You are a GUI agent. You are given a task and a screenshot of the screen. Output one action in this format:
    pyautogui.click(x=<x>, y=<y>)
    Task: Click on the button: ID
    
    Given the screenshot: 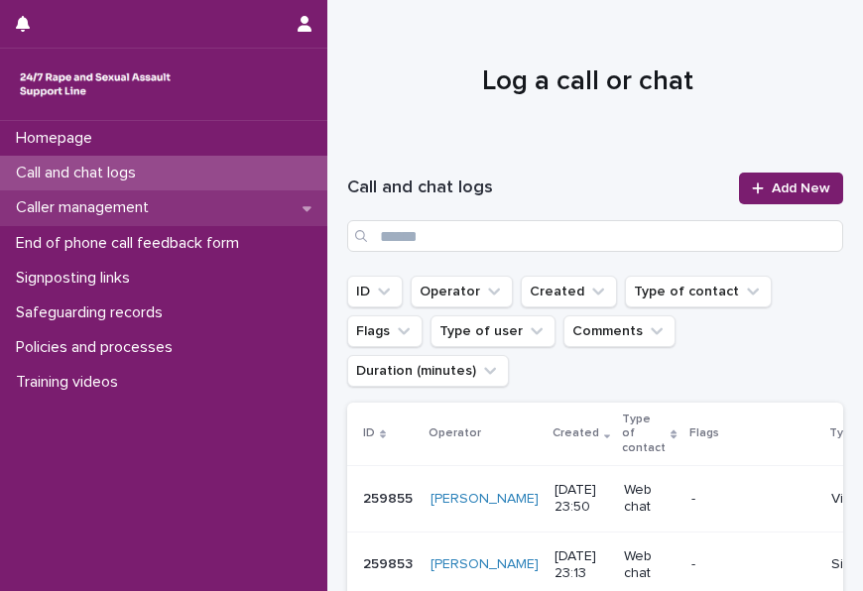 What is the action you would take?
    pyautogui.click(x=375, y=292)
    